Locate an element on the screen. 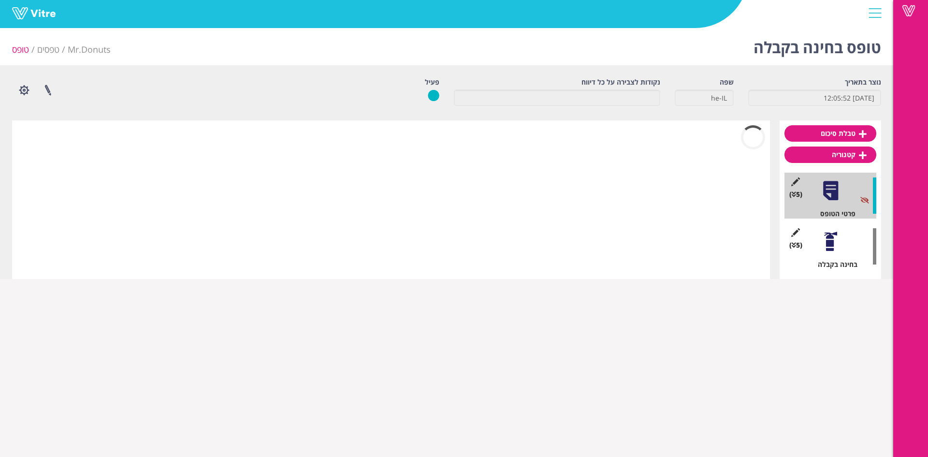  h1: טופס בחינה בקבלה is located at coordinates (817, 44).